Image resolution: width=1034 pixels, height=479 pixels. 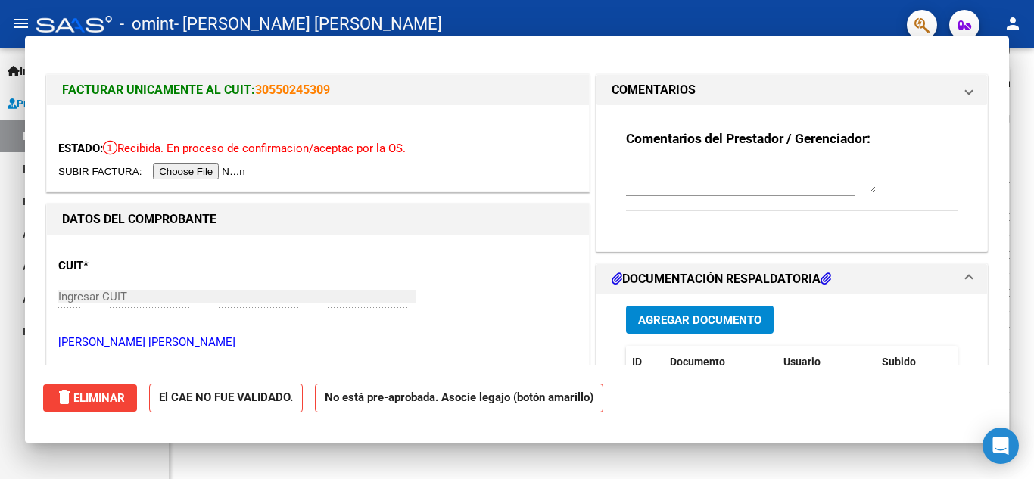 What do you see at coordinates (748, 139) in the screenshot?
I see `strong: Comentarios del Prestador / Gerenciador:` at bounding box center [748, 139].